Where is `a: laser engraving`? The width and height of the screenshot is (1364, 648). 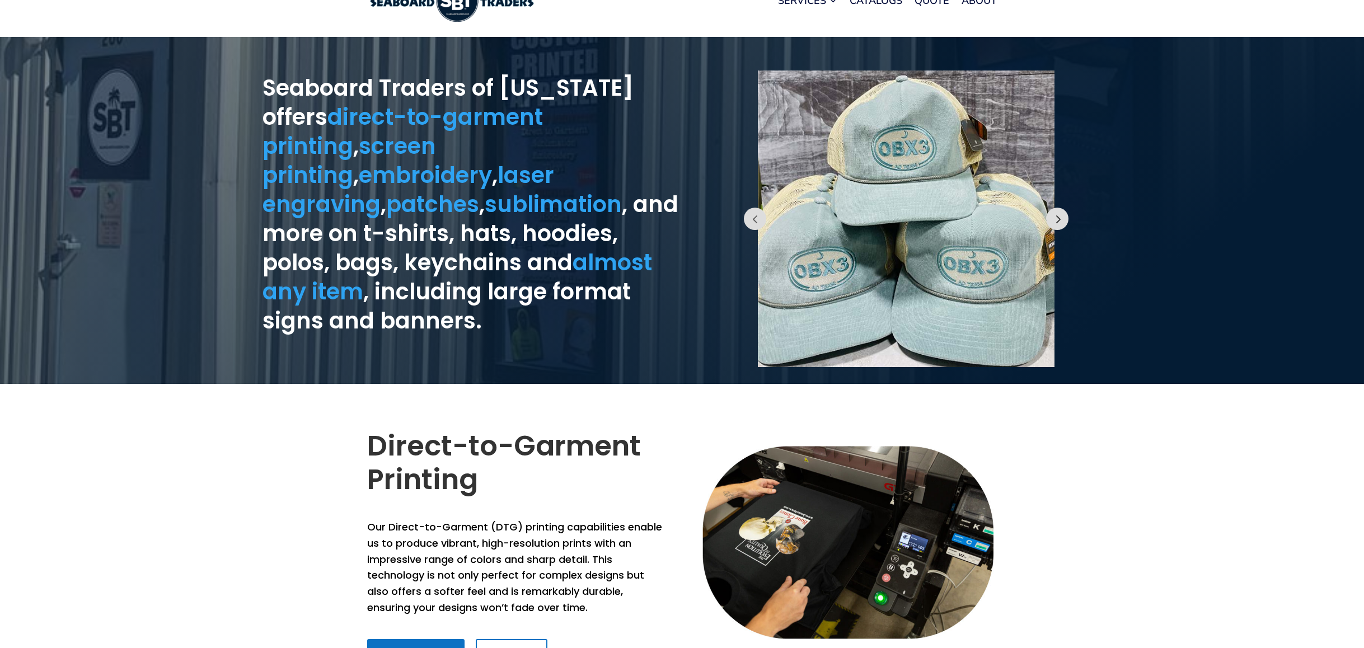 a: laser engraving is located at coordinates (408, 190).